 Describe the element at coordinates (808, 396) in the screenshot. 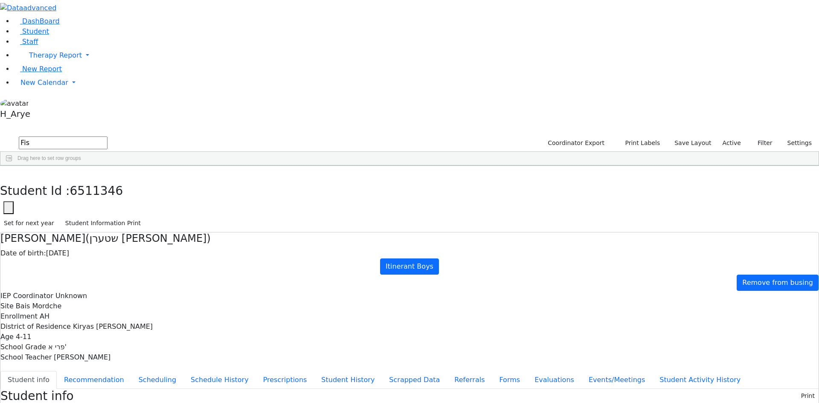

I see `button: Print` at that location.